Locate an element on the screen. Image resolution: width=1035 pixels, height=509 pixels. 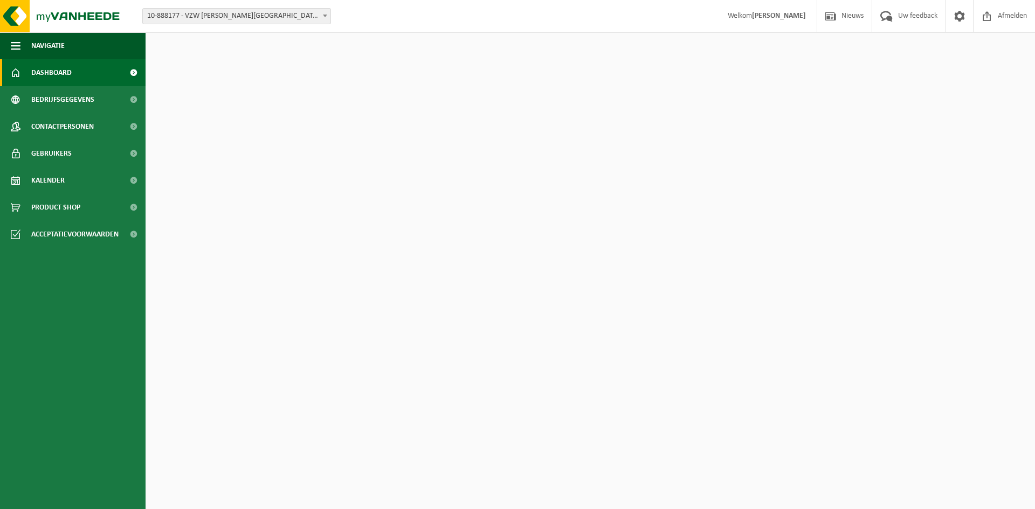
span: Dashboard is located at coordinates (51, 73).